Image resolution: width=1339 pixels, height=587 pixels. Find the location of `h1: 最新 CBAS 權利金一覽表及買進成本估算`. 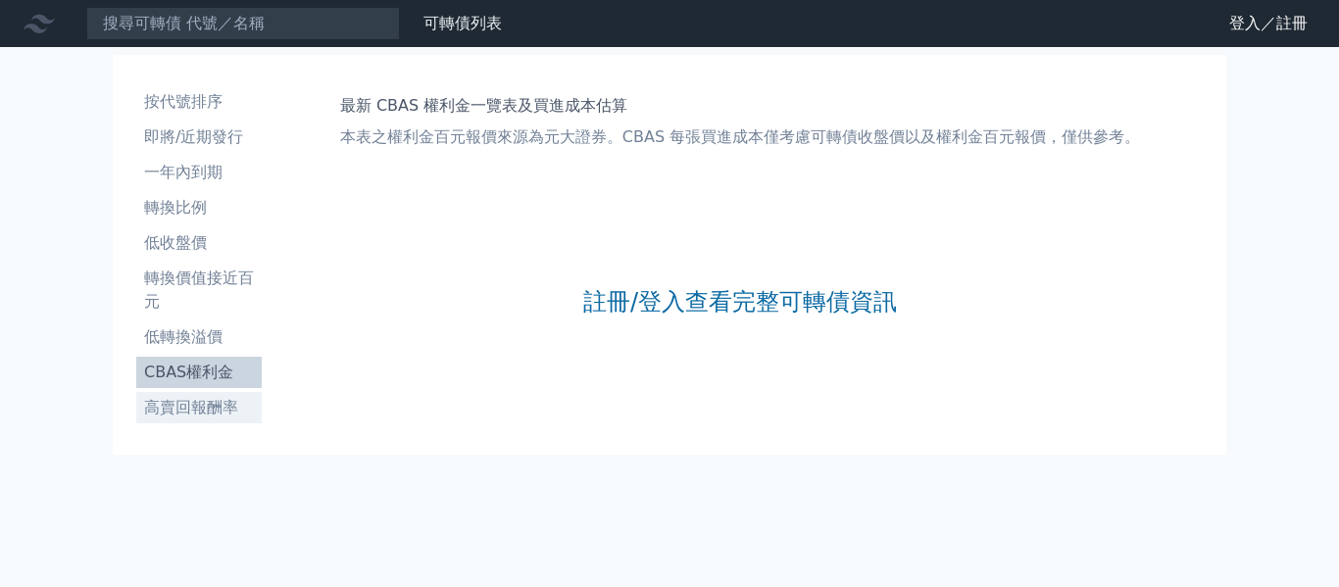

h1: 最新 CBAS 權利金一覽表及買進成本估算 is located at coordinates (740, 106).